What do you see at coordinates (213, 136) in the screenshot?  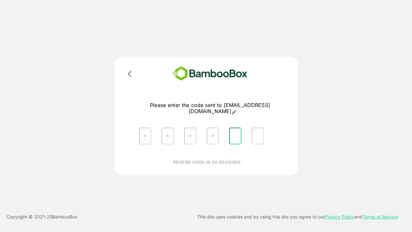 I see `input: Please enter OTP character 4` at bounding box center [213, 136].